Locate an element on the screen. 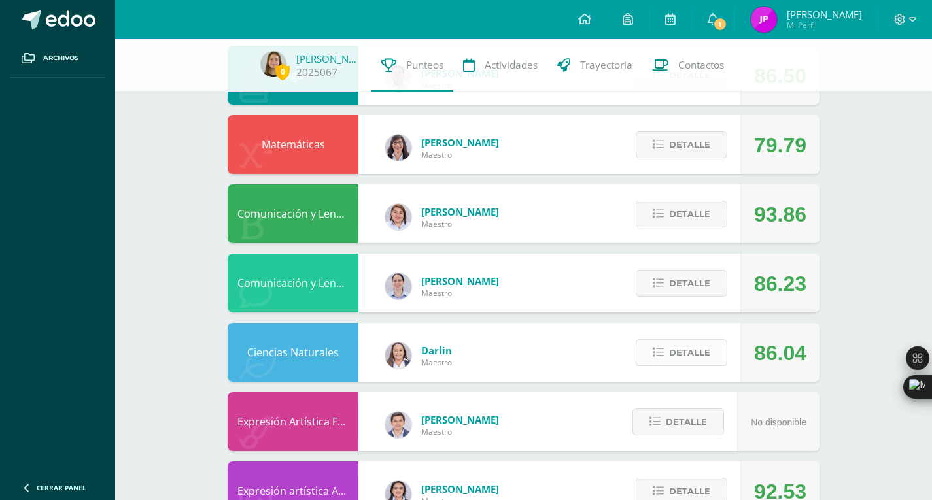 This screenshot has width=932, height=500. div: 93.86 is located at coordinates (780, 214).